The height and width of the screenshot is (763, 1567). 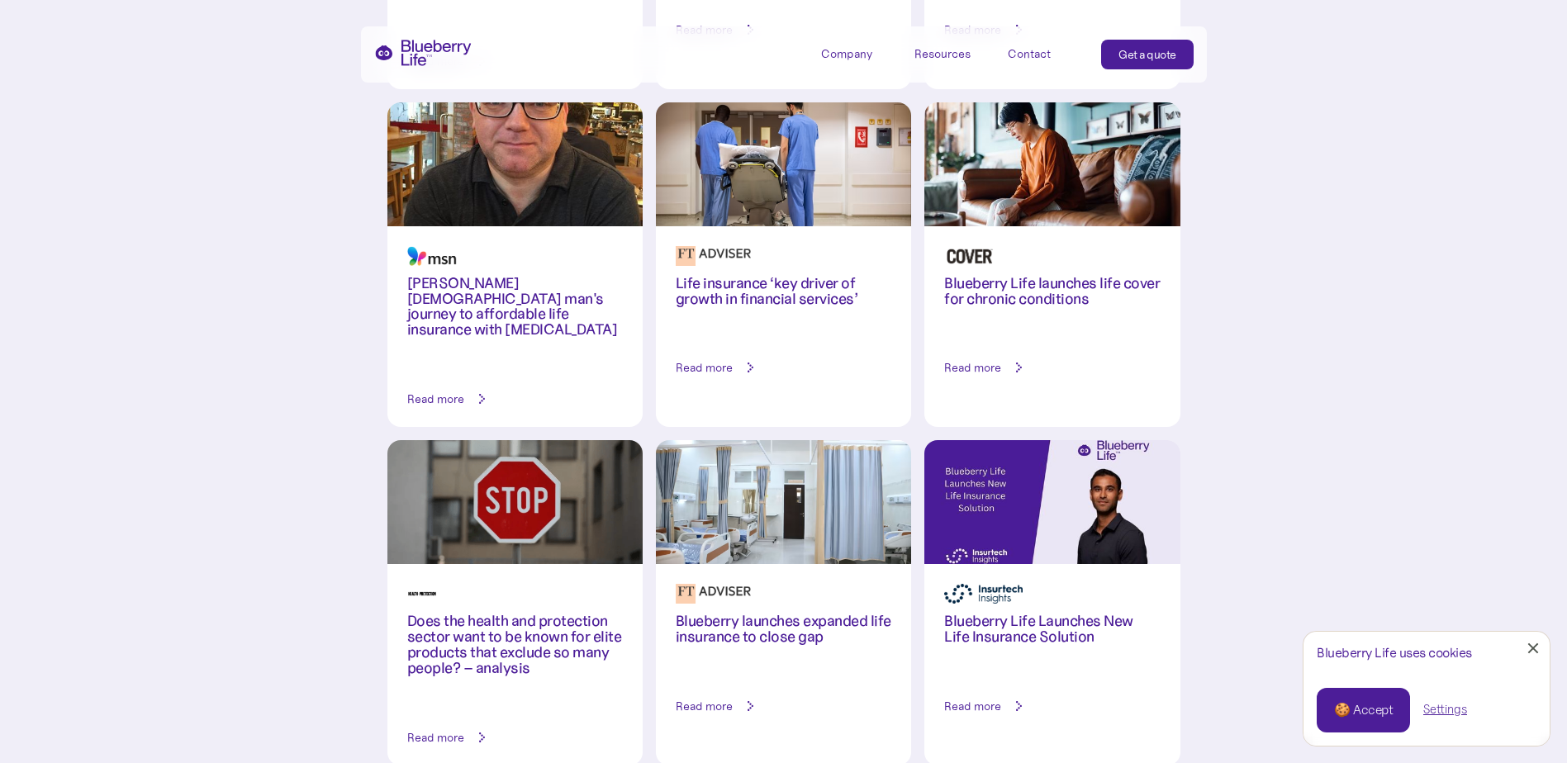 What do you see at coordinates (1363, 710) in the screenshot?
I see `a: 🍪 Accept` at bounding box center [1363, 710].